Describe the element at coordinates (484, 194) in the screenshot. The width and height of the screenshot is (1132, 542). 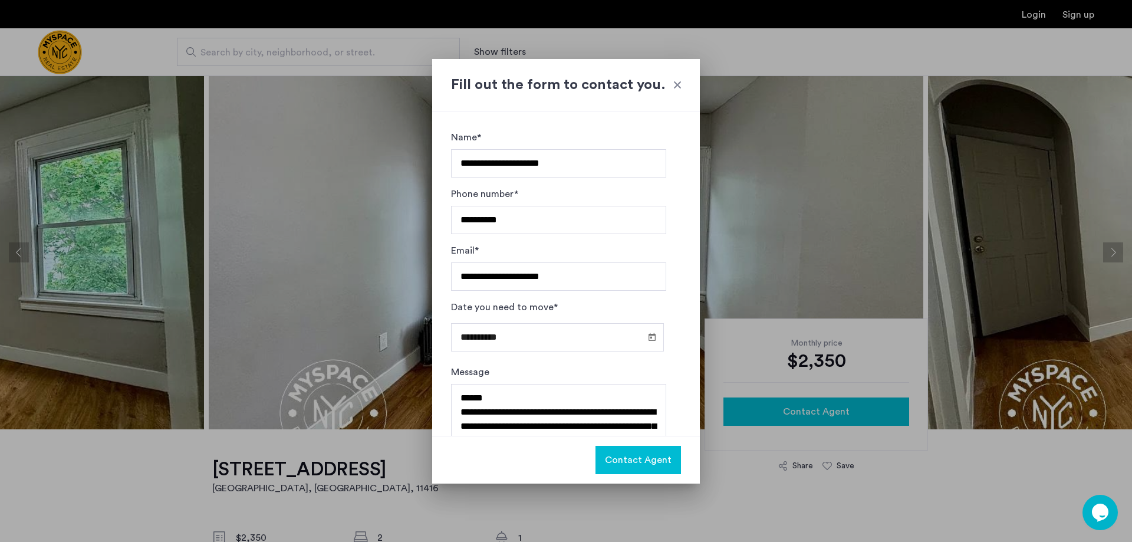
I see `label: Phone number*` at that location.